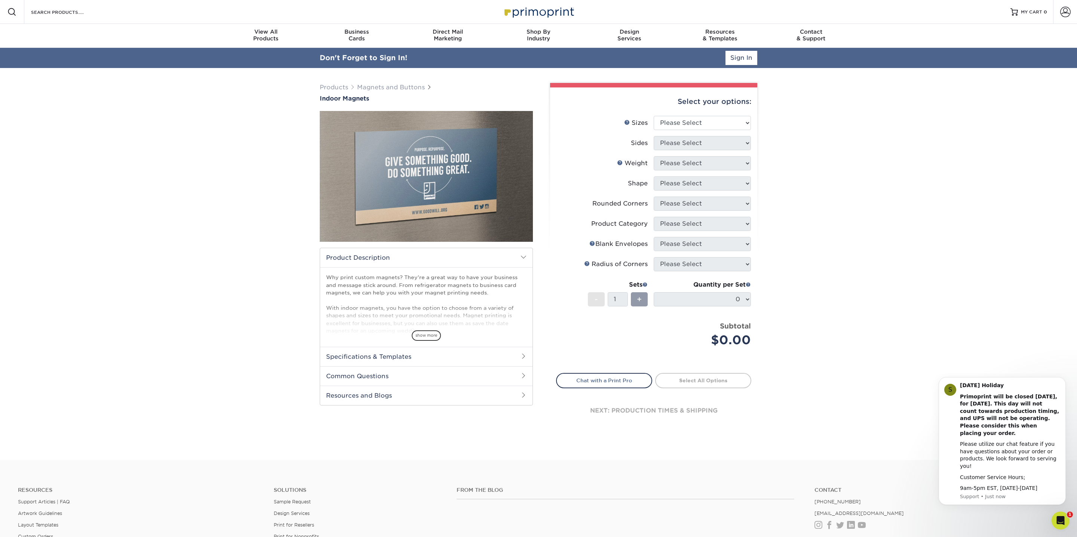  Describe the element at coordinates (703, 381) in the screenshot. I see `a: Select All Options` at that location.